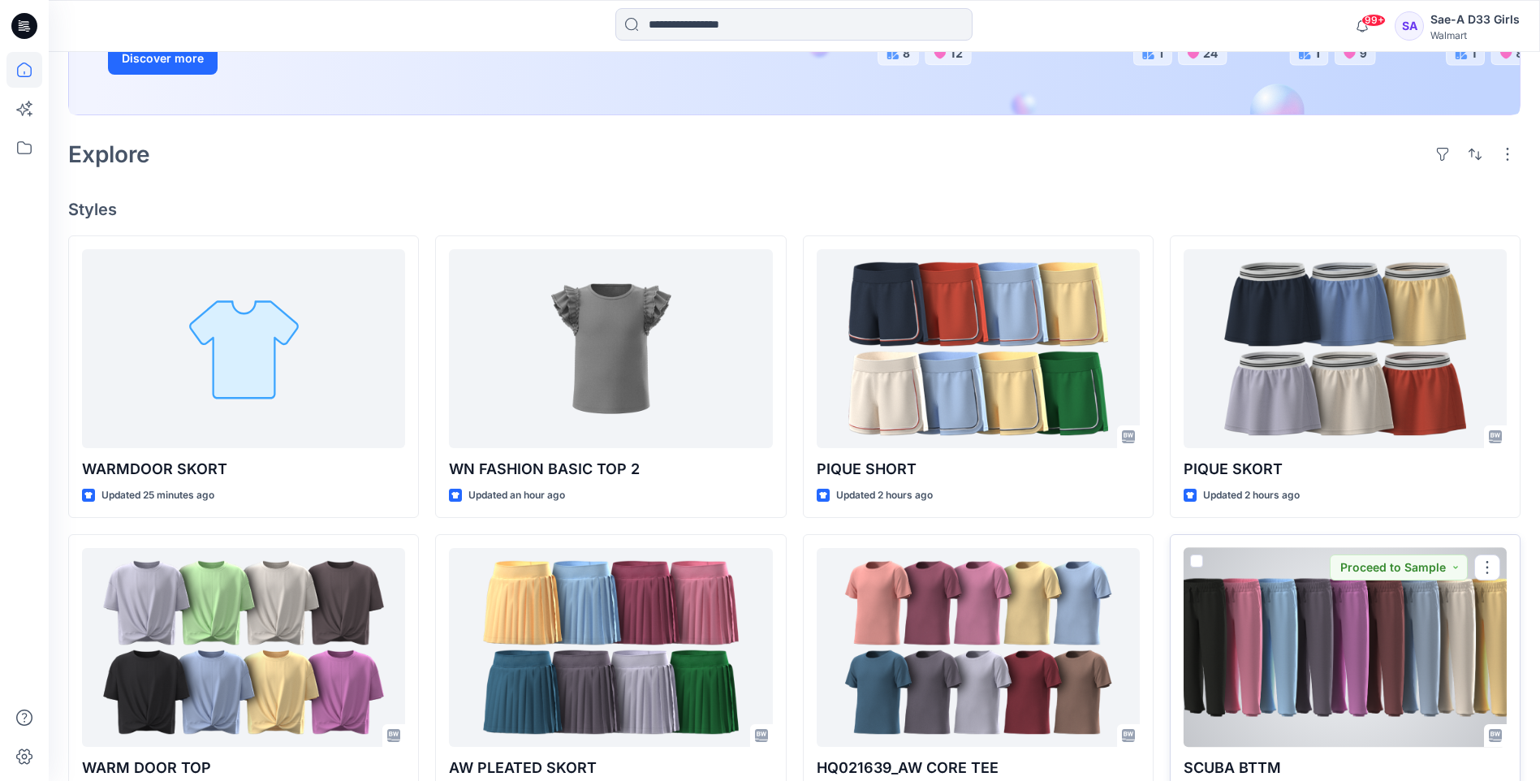  What do you see at coordinates (291, 58) in the screenshot?
I see `a: Discover more` at bounding box center [291, 58].